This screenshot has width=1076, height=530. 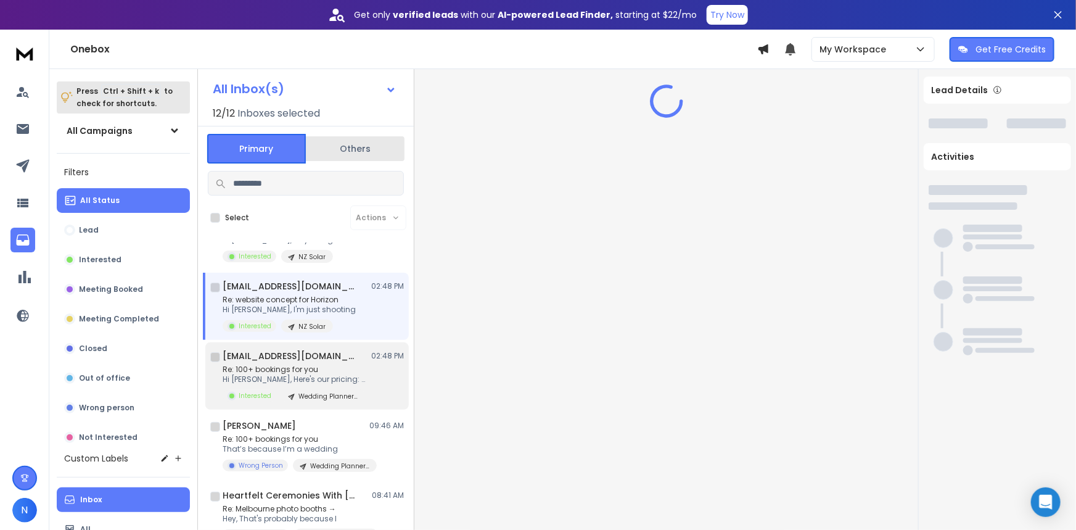 What do you see at coordinates (388, 495) in the screenshot?
I see `p: 08:41 AM` at bounding box center [388, 495].